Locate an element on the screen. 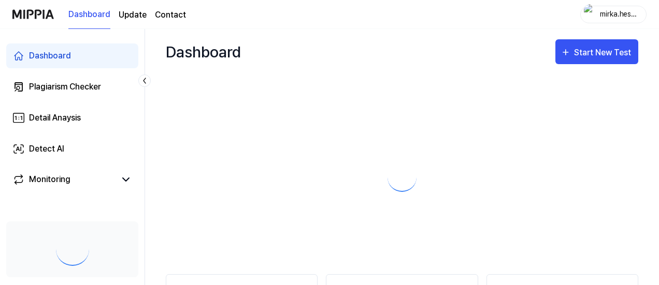 Image resolution: width=659 pixels, height=285 pixels. div: Detail Anaysis is located at coordinates (55, 118).